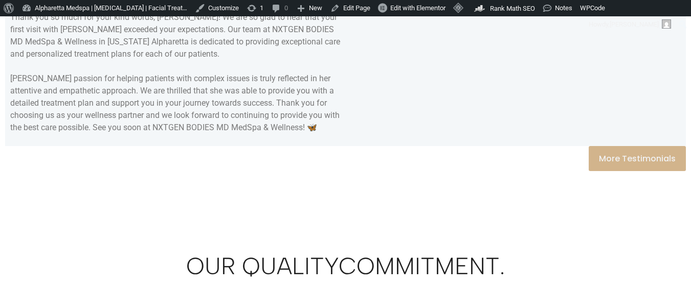 The image size is (691, 289). Describe the element at coordinates (418, 8) in the screenshot. I see `span: Edit with Elementor` at that location.